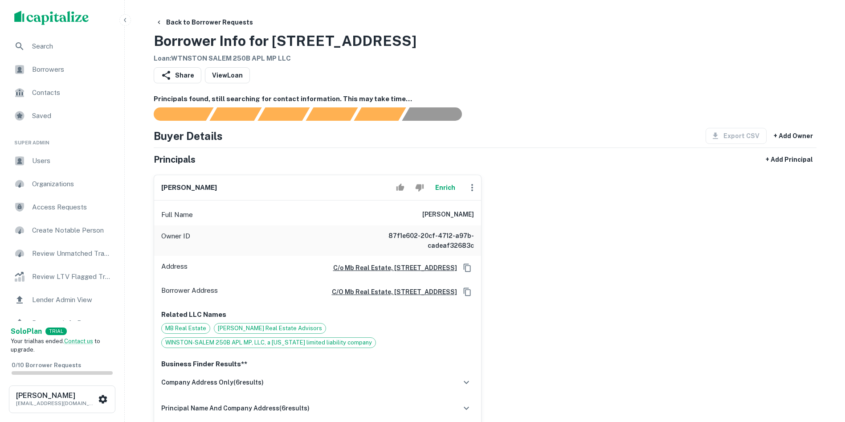 This screenshot has width=845, height=422. I want to click on p: Full Name, so click(177, 215).